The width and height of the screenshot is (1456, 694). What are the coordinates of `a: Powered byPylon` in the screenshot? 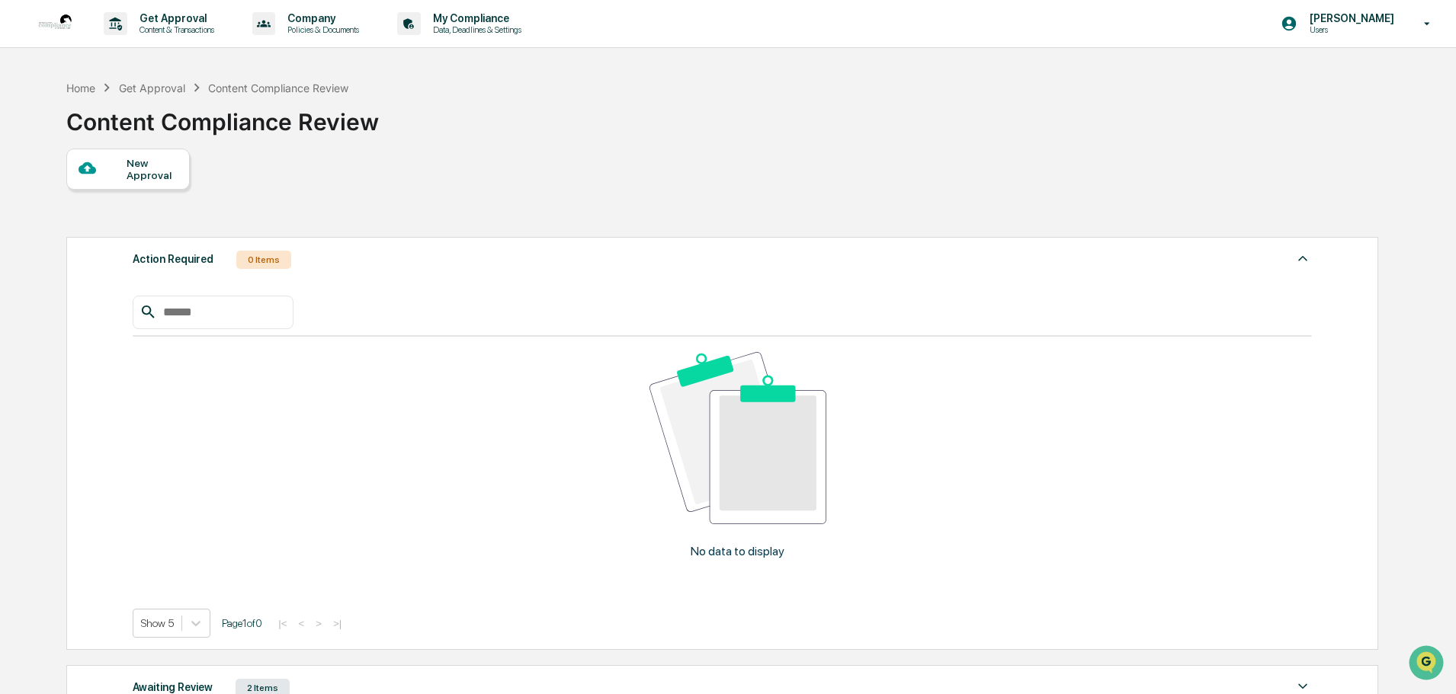 It's located at (146, 264).